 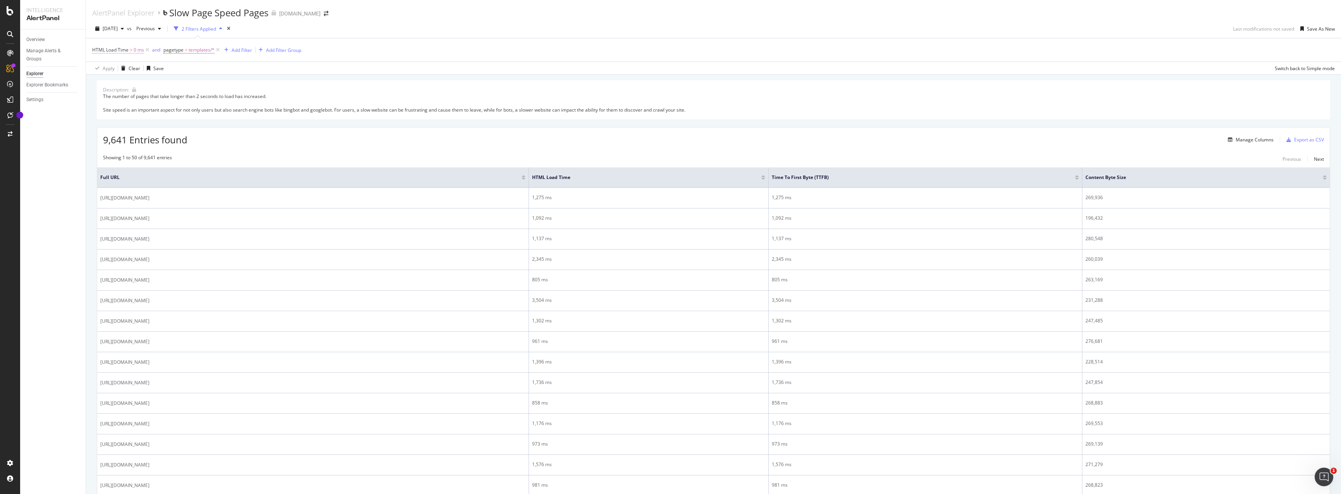 What do you see at coordinates (649, 362) in the screenshot?
I see `div: 1,396 ms` at bounding box center [649, 362].